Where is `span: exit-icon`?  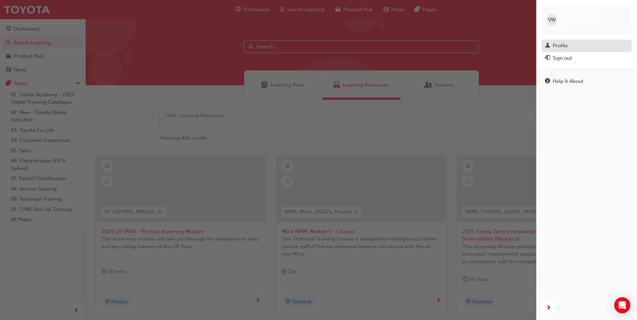
span: exit-icon is located at coordinates (547, 58).